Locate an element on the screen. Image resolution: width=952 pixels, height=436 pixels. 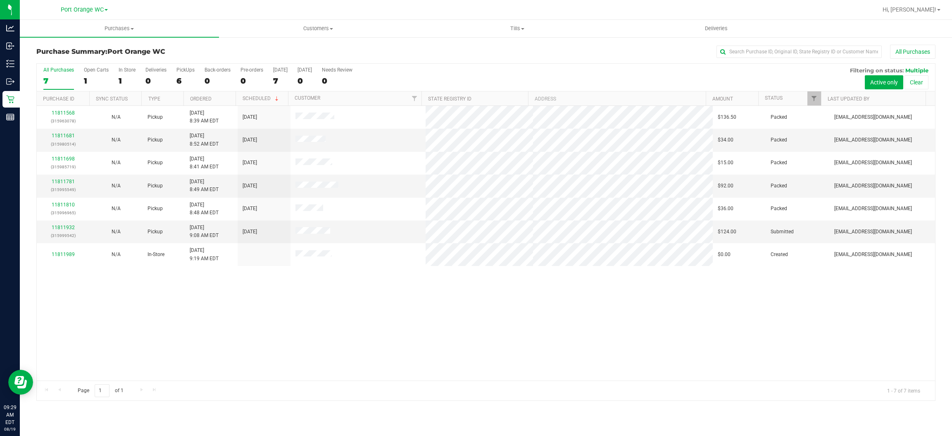
span: $92.00 is located at coordinates (726, 186).